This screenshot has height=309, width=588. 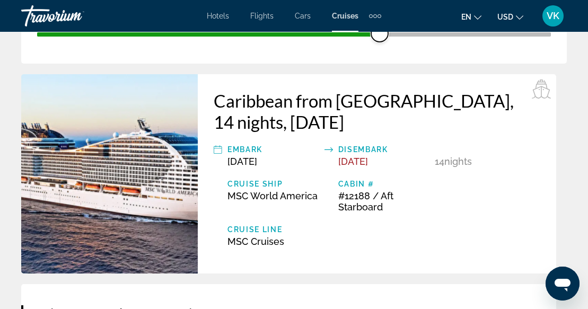 What do you see at coordinates (74, 16) in the screenshot?
I see `a: Travorium` at bounding box center [74, 16].